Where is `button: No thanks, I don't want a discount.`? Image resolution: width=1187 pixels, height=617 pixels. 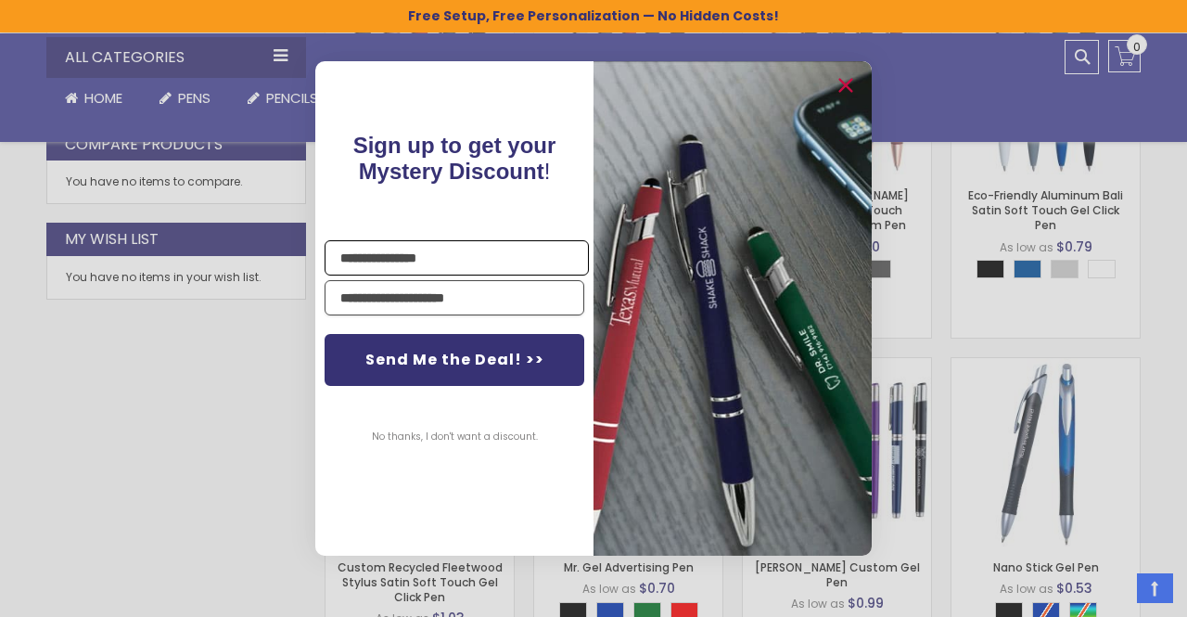
button: No thanks, I don't want a discount. is located at coordinates (454, 437).